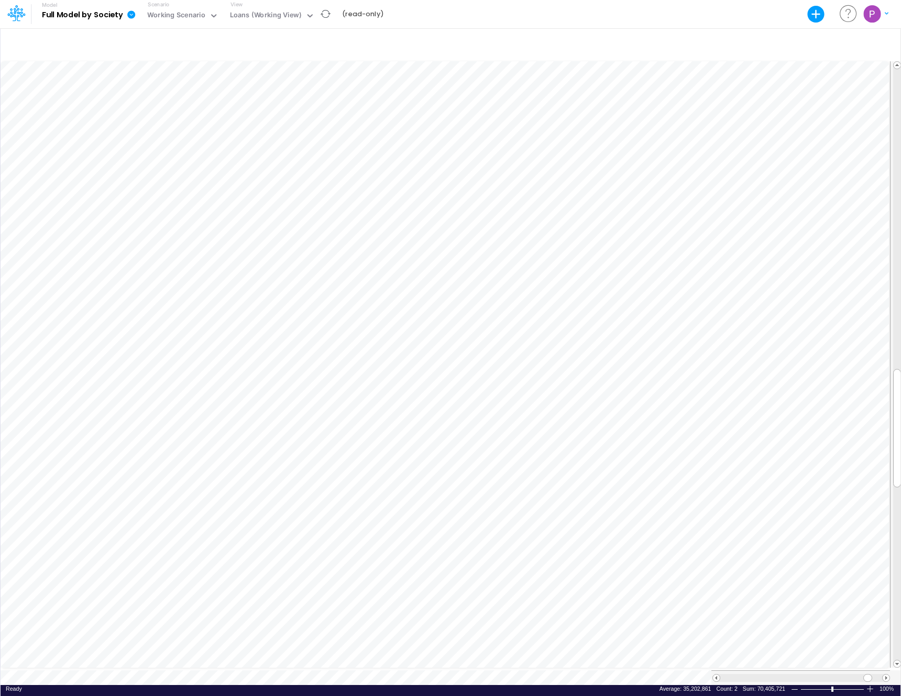 Image resolution: width=901 pixels, height=696 pixels. What do you see at coordinates (727, 688) in the screenshot?
I see `span: Count: 2` at bounding box center [727, 688].